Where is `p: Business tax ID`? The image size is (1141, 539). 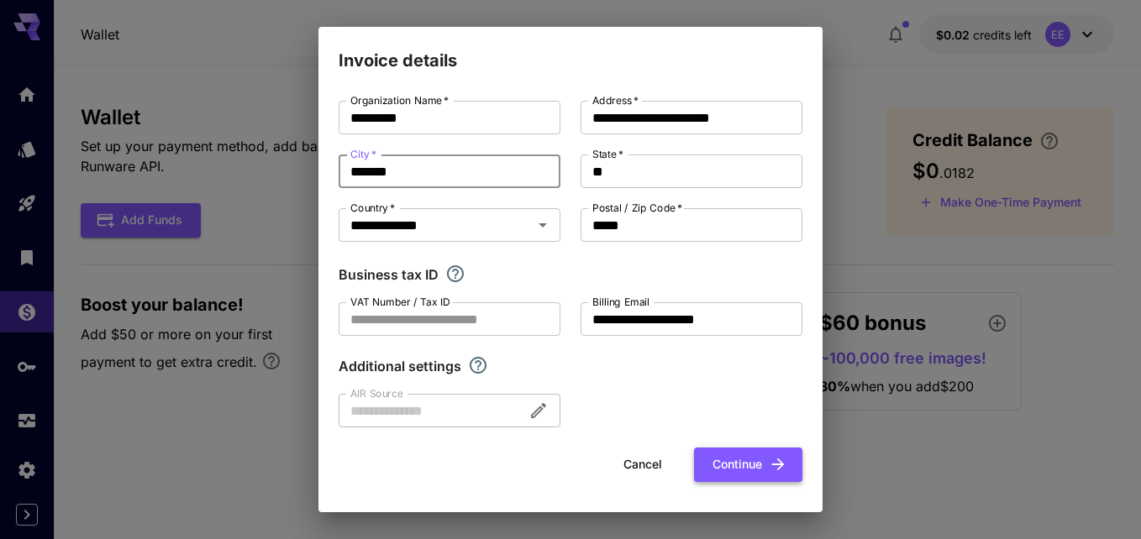
p: Business tax ID is located at coordinates (388, 275).